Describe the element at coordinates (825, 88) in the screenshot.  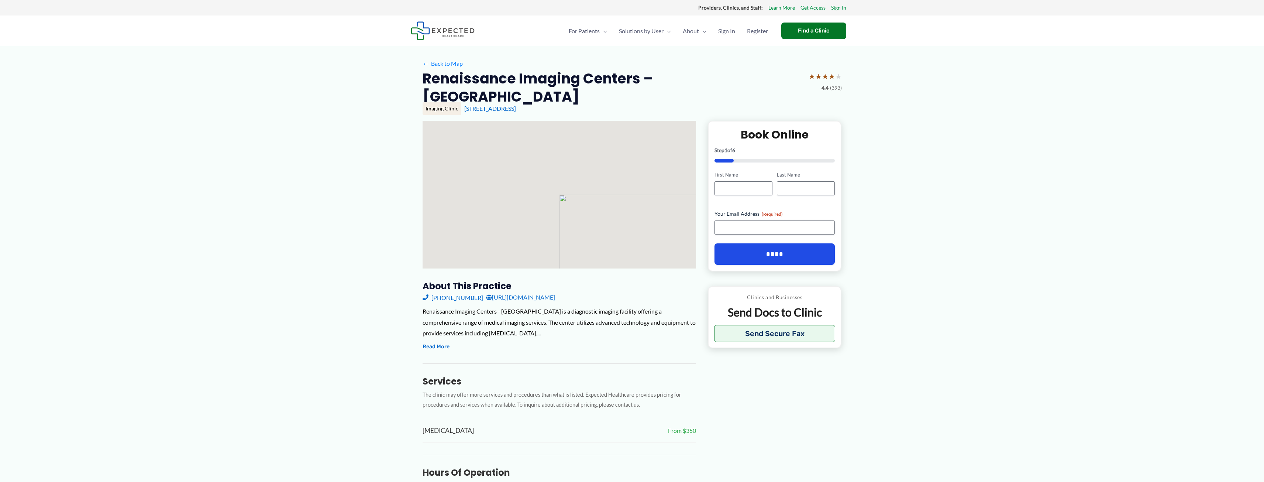
I see `span: 4.4` at that location.